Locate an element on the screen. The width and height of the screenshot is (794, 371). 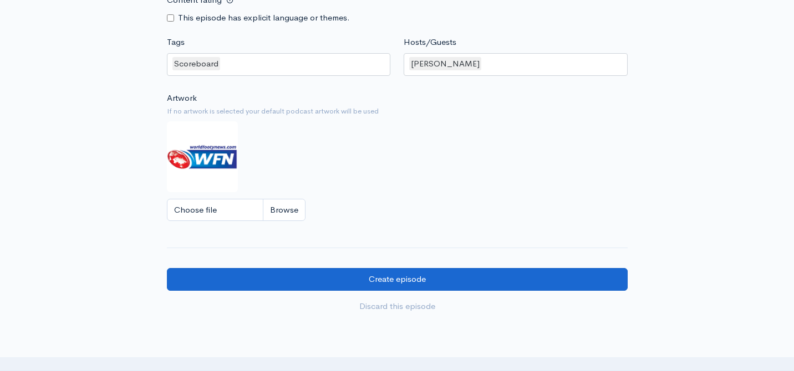
label: Artwork is located at coordinates (182, 98).